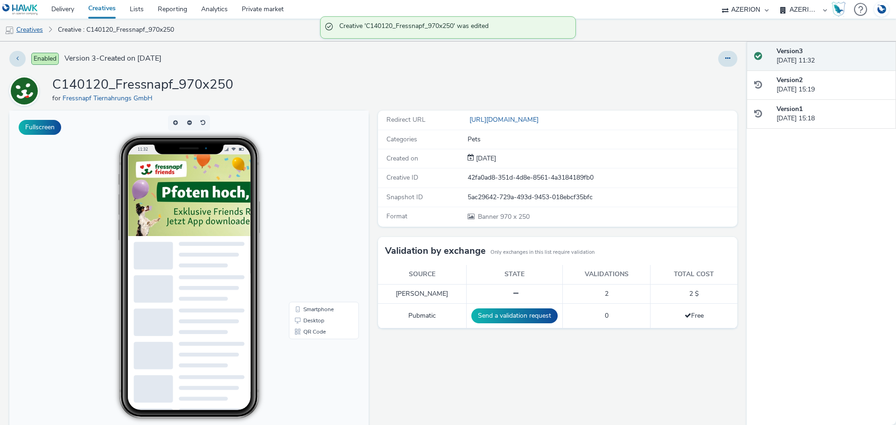 The height and width of the screenshot is (425, 896). Describe the element at coordinates (607, 293) in the screenshot. I see `span: 2` at that location.